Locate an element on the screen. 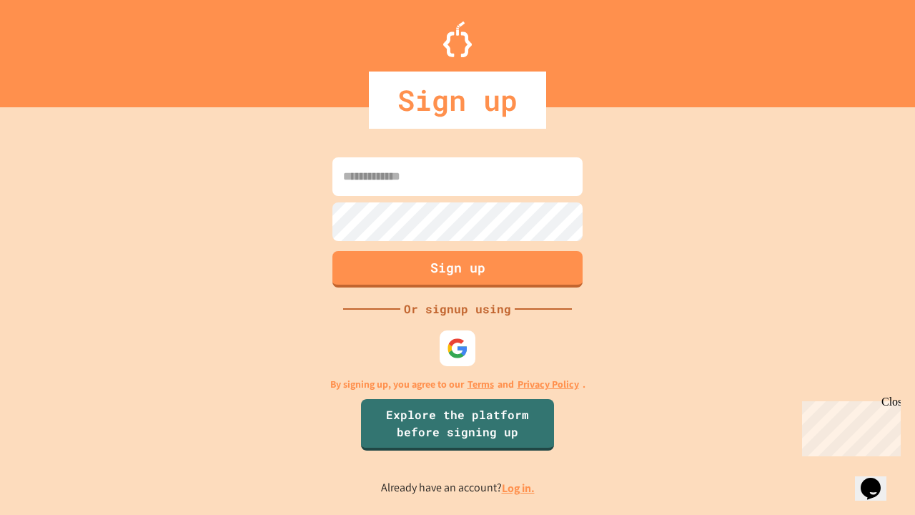 The height and width of the screenshot is (515, 915). img: google-icon.svg is located at coordinates (457, 348).